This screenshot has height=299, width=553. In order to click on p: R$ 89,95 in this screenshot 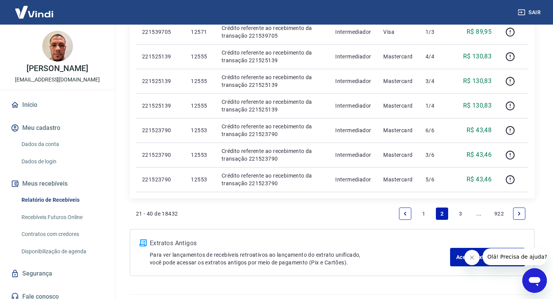, I will do `click(479, 32)`.